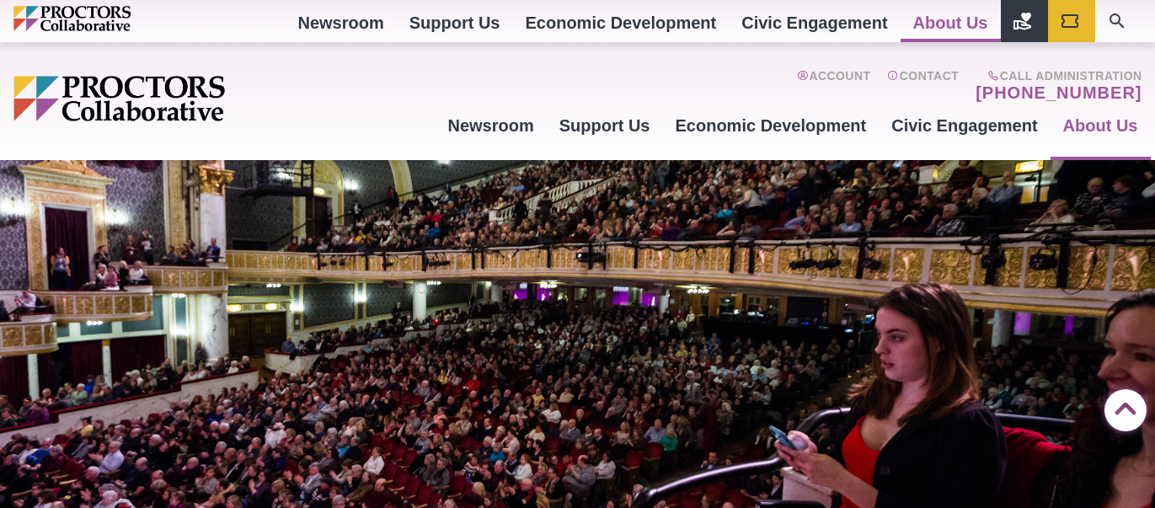  Describe the element at coordinates (1101, 126) in the screenshot. I see `a: About Us` at that location.